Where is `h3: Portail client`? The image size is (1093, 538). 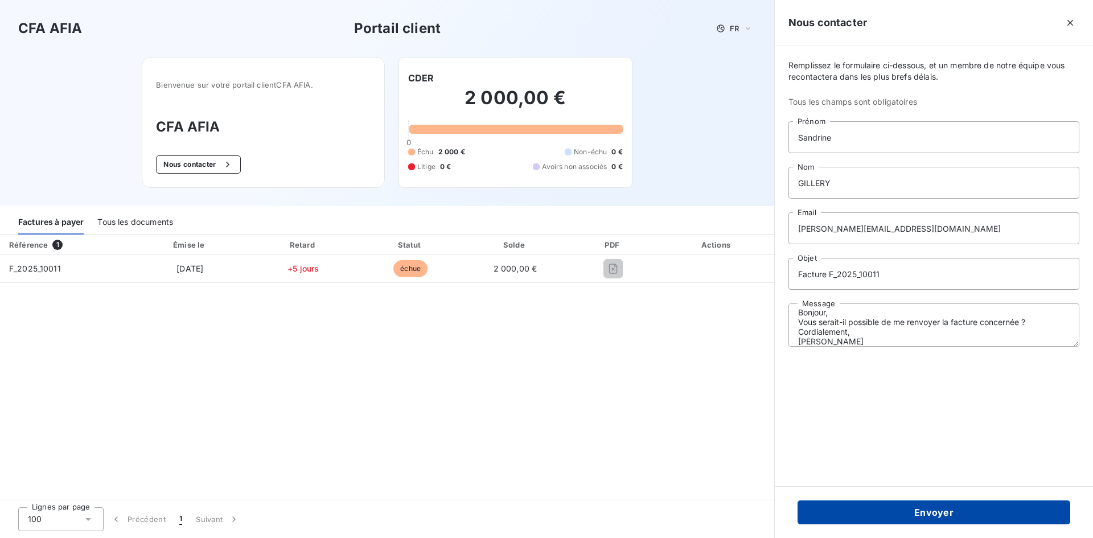 h3: Portail client is located at coordinates (397, 28).